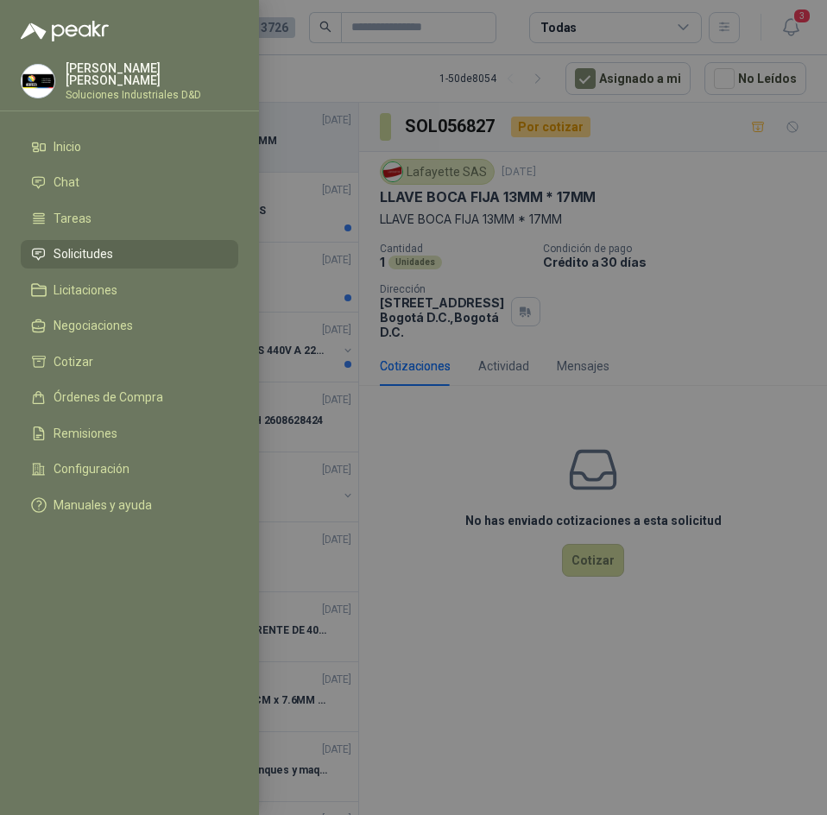 The width and height of the screenshot is (827, 815). I want to click on p: Soluciones Industriales D&D, so click(152, 95).